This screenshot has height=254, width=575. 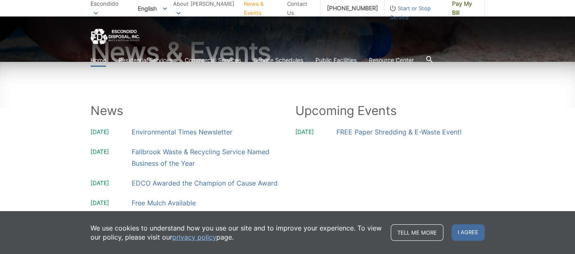 I want to click on span: English, so click(x=152, y=8).